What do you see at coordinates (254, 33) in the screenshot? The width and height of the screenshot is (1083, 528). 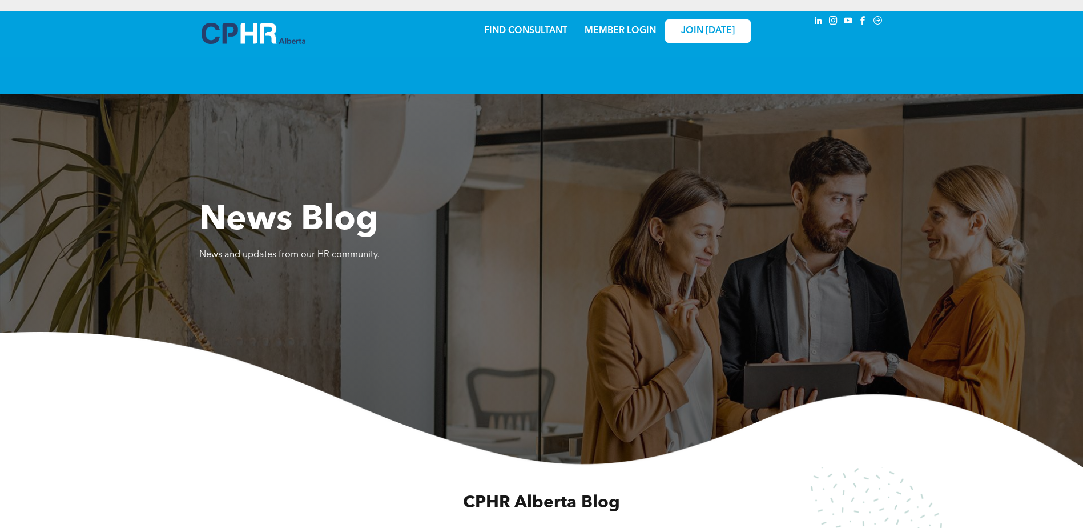 I see `img: A blue and white logo for cp alberta` at bounding box center [254, 33].